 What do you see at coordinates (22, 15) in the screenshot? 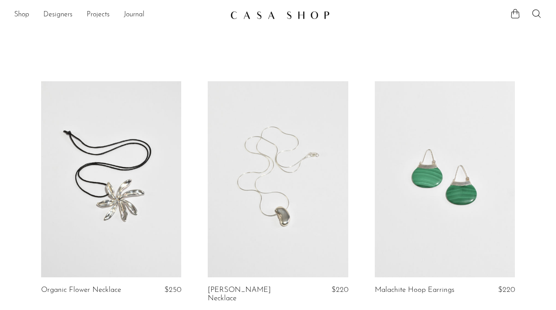
I see `a: Shop` at bounding box center [22, 15].